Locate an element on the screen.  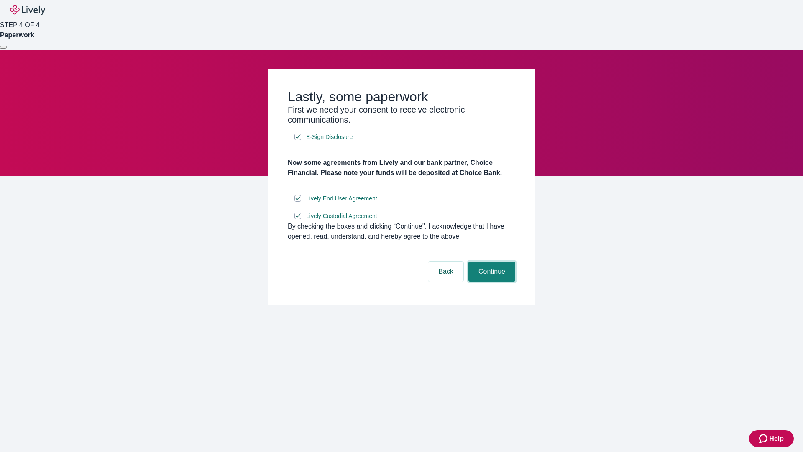
span: Lively Custodial Agreement is located at coordinates (342, 216).